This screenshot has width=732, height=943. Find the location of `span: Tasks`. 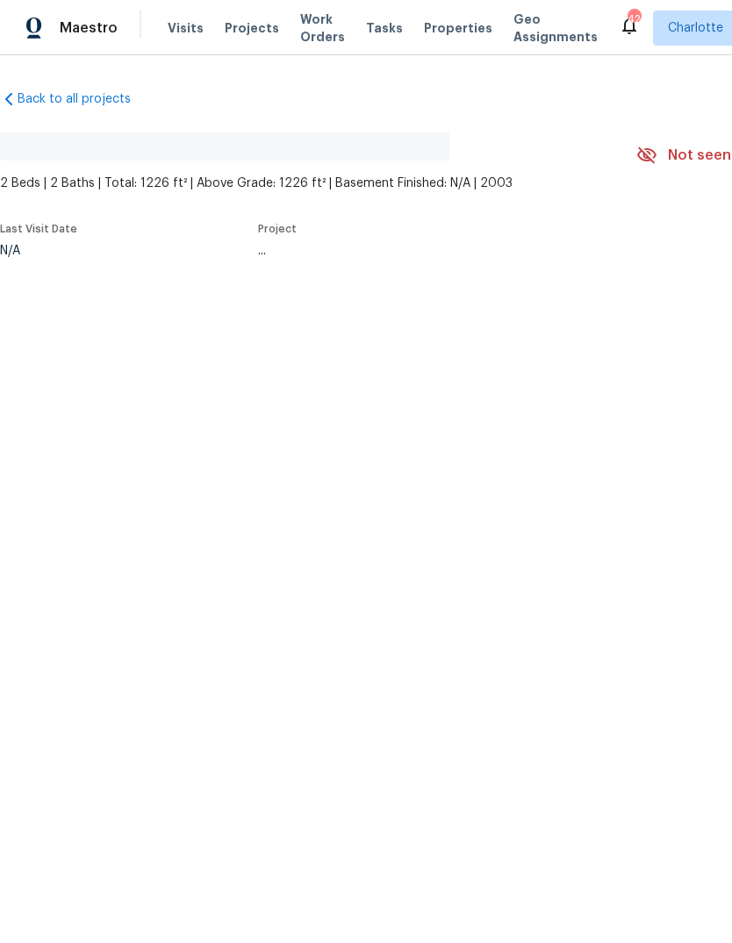

span: Tasks is located at coordinates (384, 28).